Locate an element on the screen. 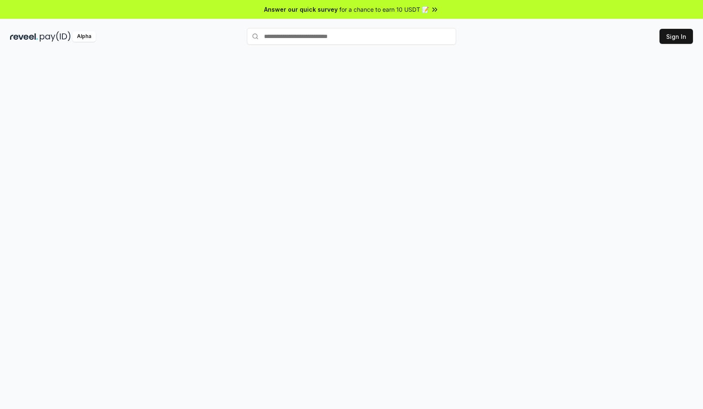 This screenshot has height=409, width=703. span: Answer our quick survey is located at coordinates (301, 9).